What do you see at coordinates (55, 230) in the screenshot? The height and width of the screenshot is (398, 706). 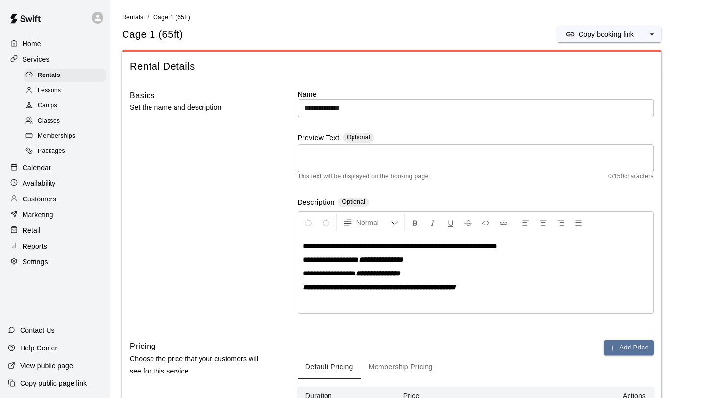 I see `div: Retail` at bounding box center [55, 230].